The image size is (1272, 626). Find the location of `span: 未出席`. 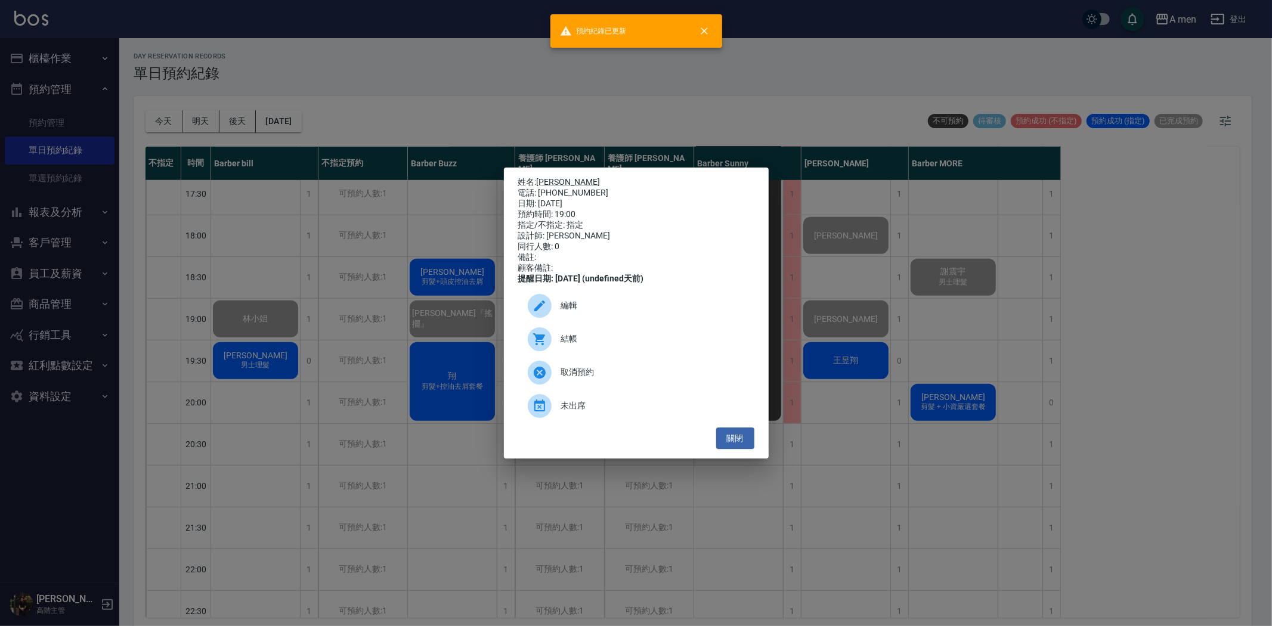

span: 未出席 is located at coordinates (653, 406).